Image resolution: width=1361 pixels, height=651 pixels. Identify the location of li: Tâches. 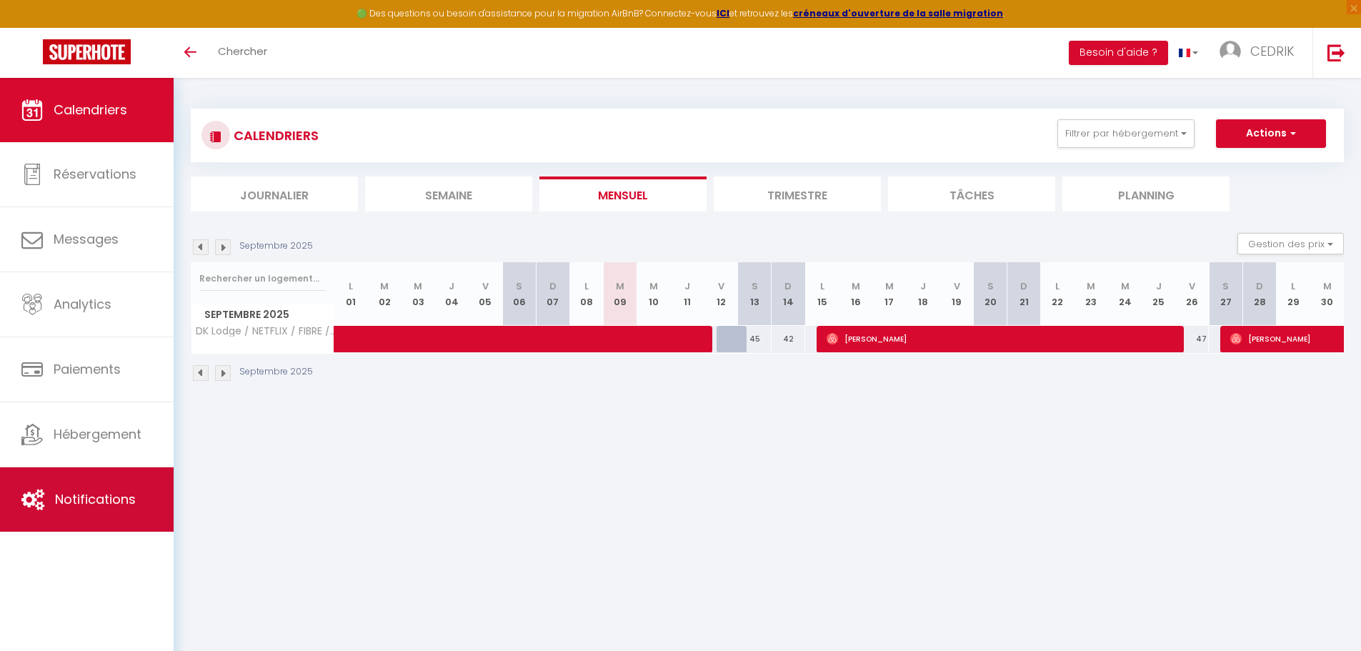
(972, 194).